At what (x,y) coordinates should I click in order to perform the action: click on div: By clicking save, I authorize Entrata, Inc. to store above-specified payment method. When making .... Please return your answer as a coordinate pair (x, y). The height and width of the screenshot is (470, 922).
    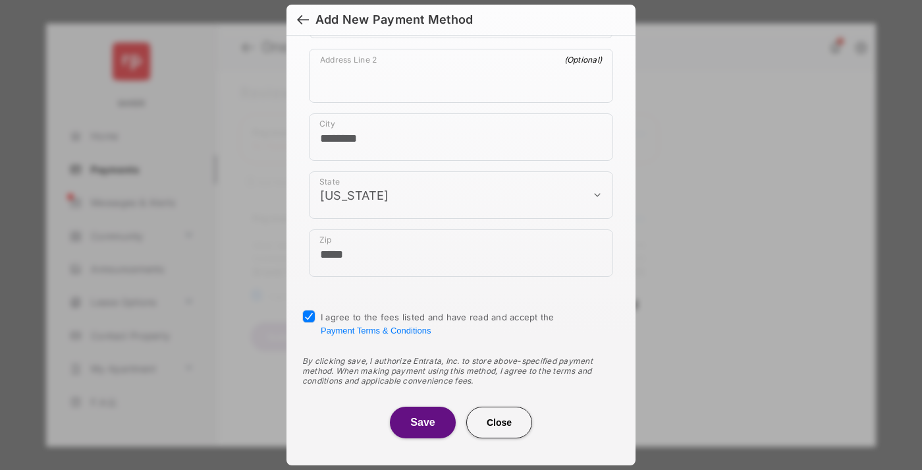
    Looking at the image, I should click on (461, 370).